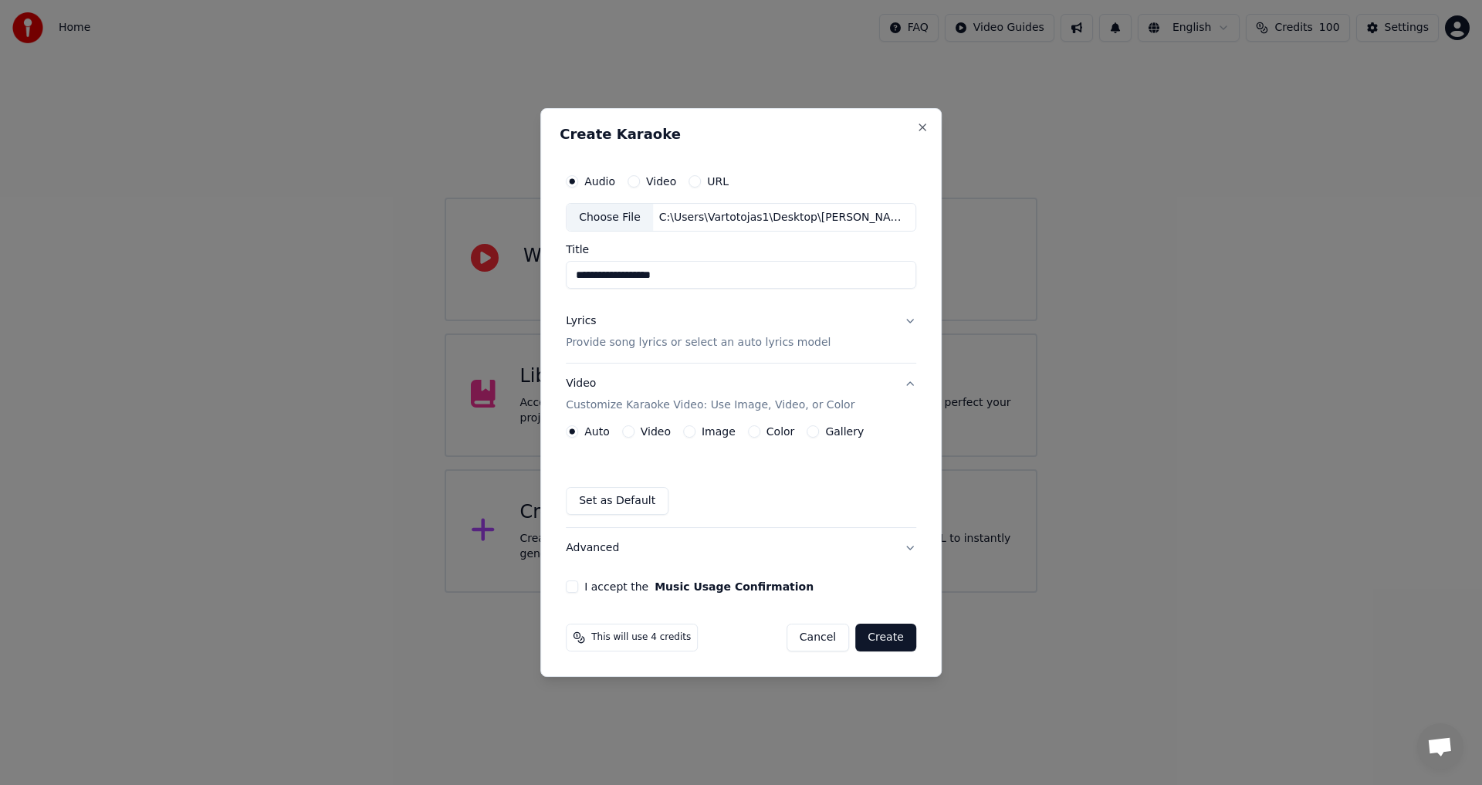 This screenshot has width=1482, height=785. I want to click on button: Create, so click(886, 638).